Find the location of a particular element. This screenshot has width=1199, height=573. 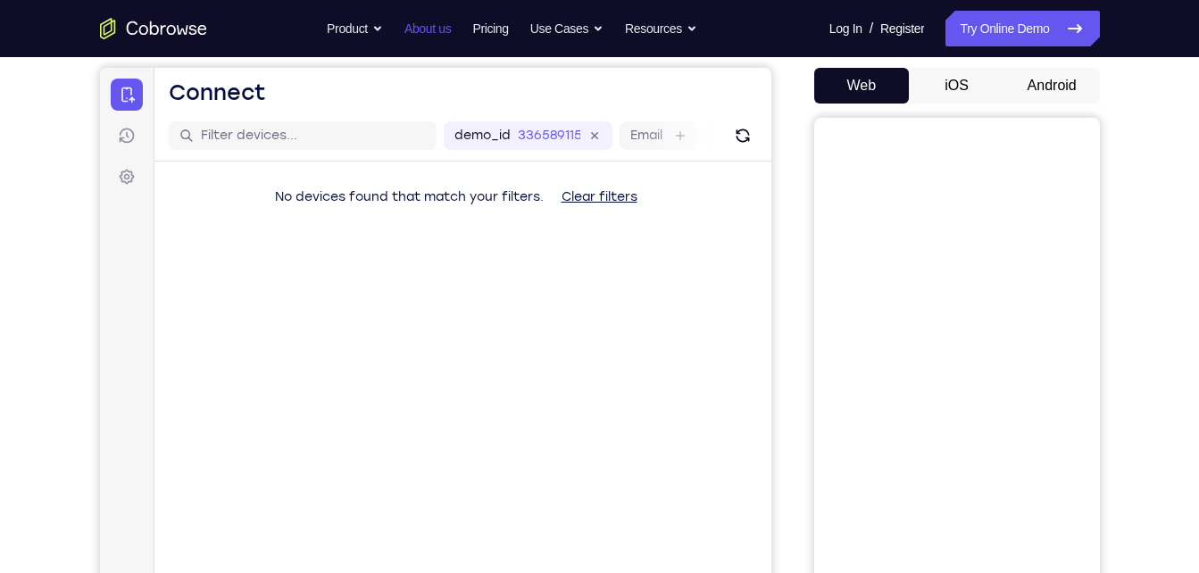

input: Filter devices... is located at coordinates (213, 68).